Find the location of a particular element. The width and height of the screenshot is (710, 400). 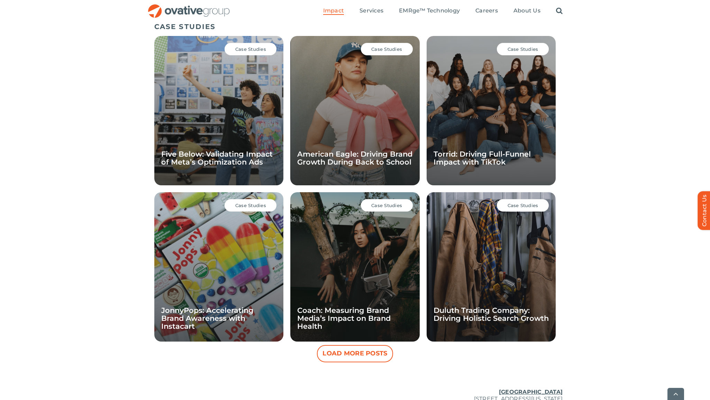

span: Careers is located at coordinates (487, 11).